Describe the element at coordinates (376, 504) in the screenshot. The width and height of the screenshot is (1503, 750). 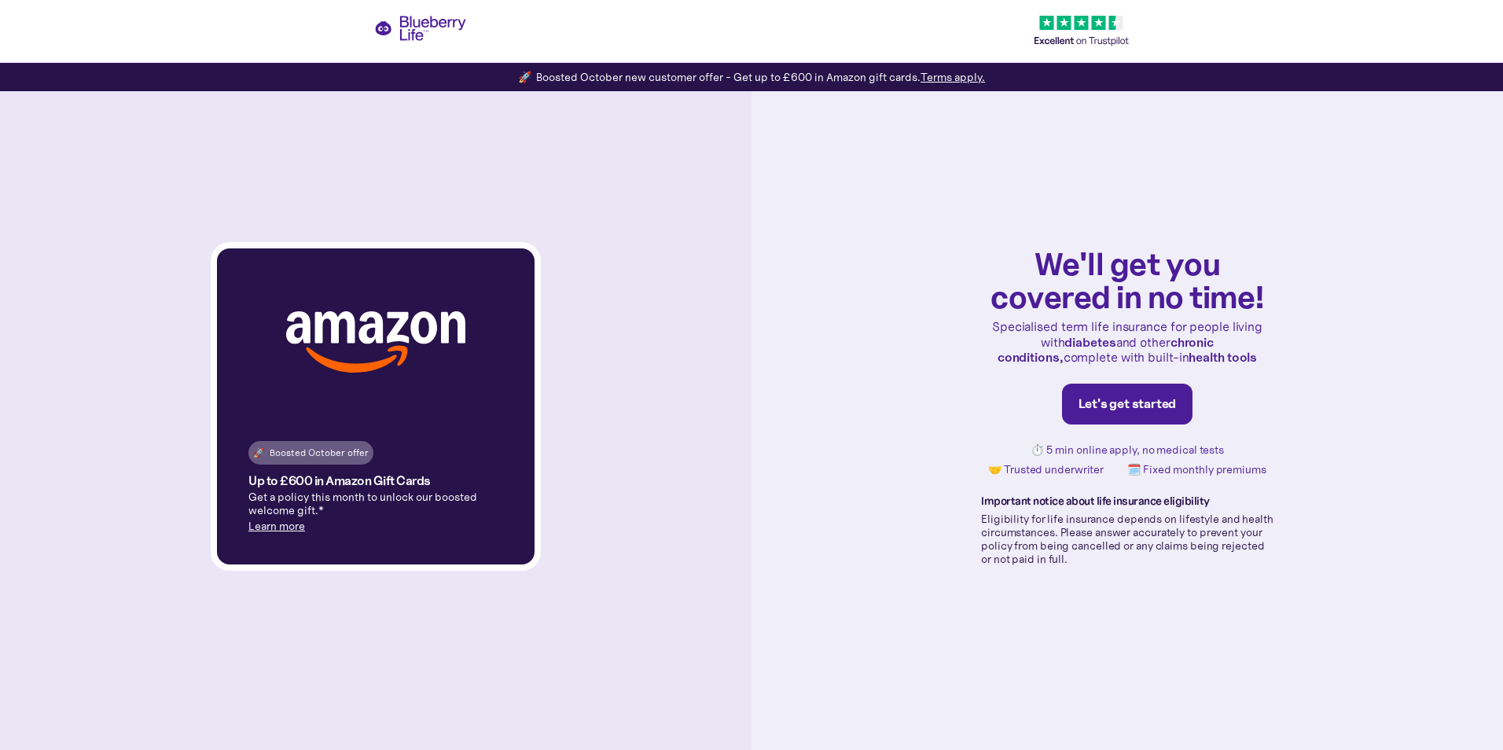
I see `p: Get a policy this month to unlock our boosted welcome gift.*` at that location.